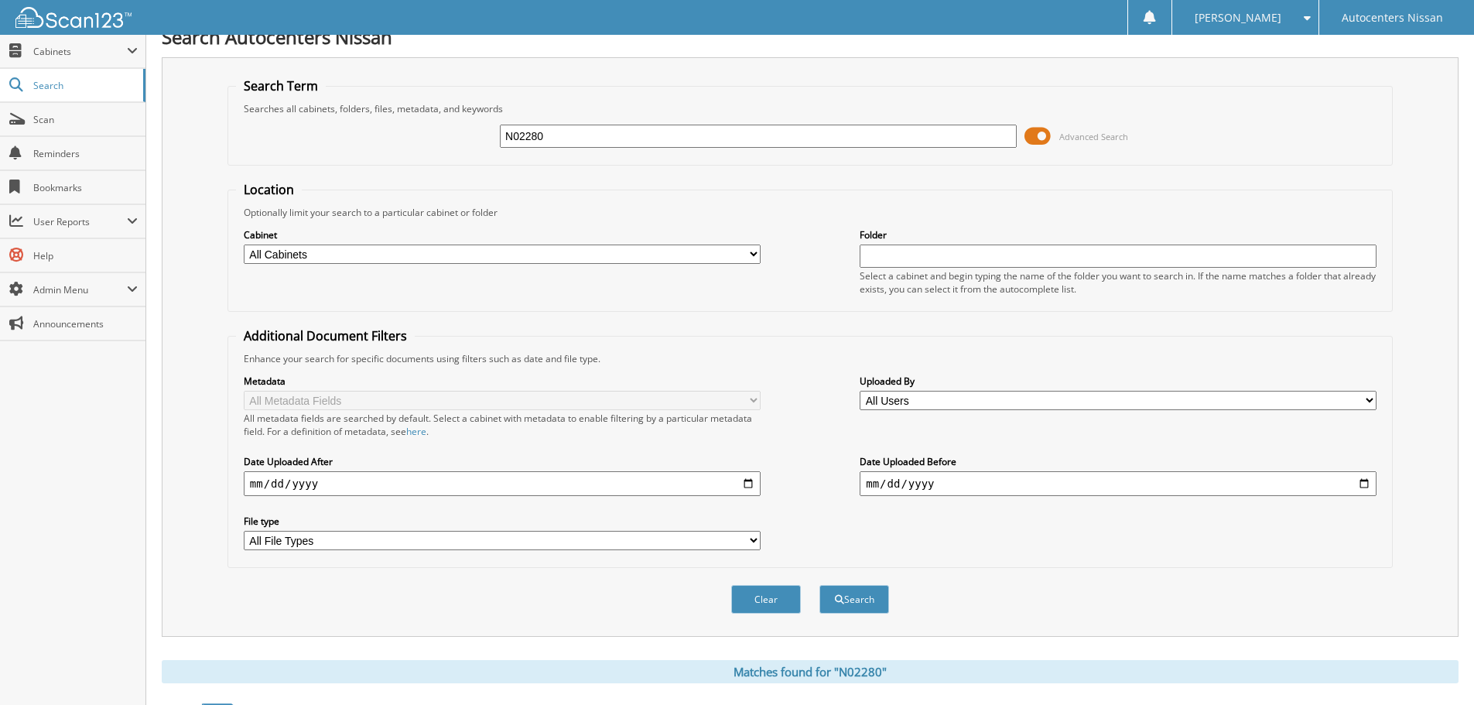 The image size is (1474, 705). Describe the element at coordinates (85, 323) in the screenshot. I see `span: Announcements` at that location.